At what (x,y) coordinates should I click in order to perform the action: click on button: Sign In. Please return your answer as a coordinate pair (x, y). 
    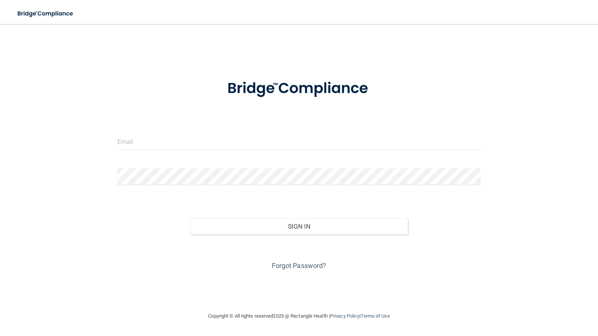
    Looking at the image, I should click on (299, 226).